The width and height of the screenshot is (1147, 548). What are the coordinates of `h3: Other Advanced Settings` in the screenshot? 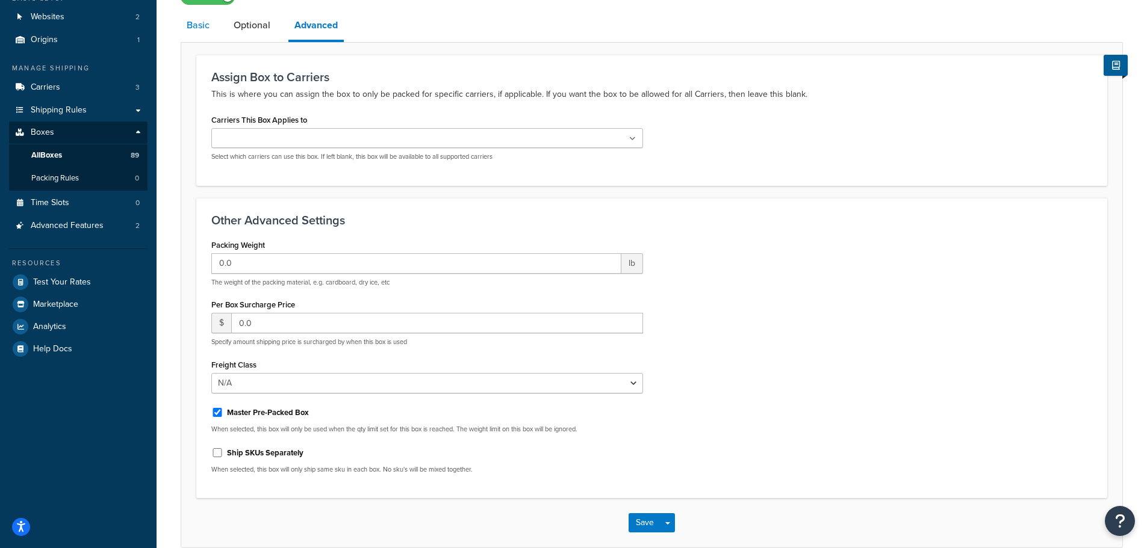 It's located at (651, 220).